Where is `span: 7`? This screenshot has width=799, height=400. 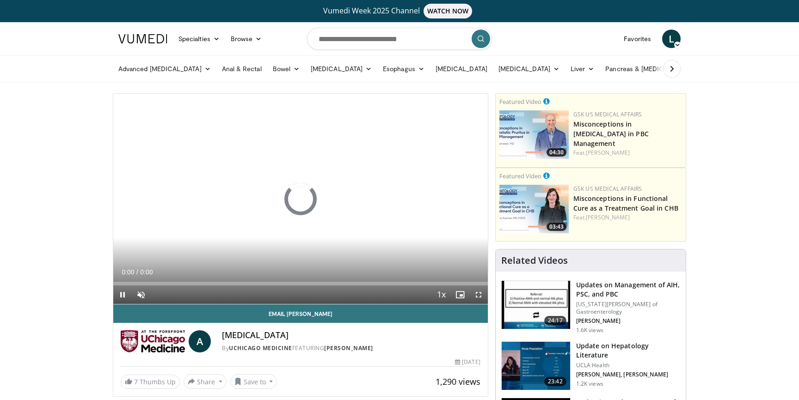 span: 7 is located at coordinates (136, 382).